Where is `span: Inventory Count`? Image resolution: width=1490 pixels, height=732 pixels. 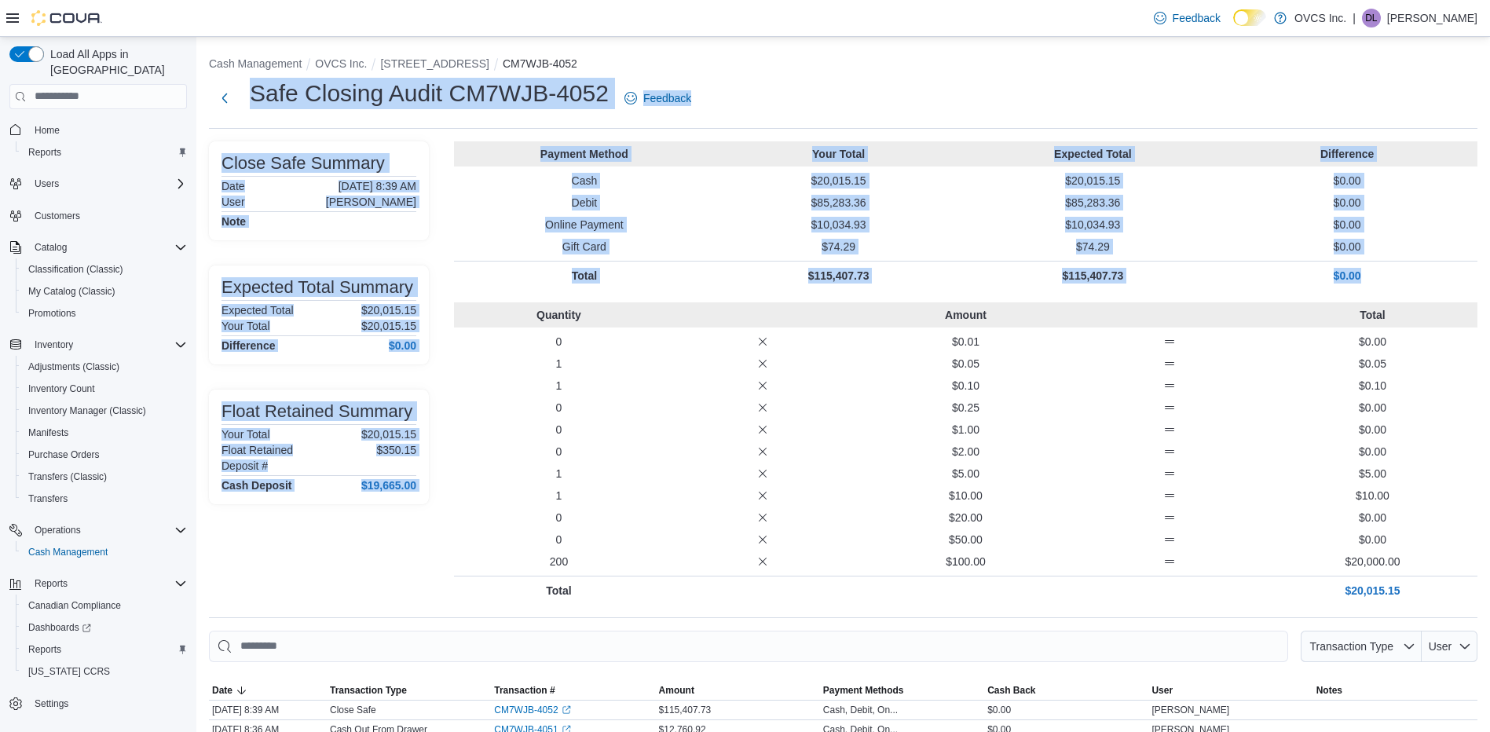
span: Inventory Count is located at coordinates (61, 389).